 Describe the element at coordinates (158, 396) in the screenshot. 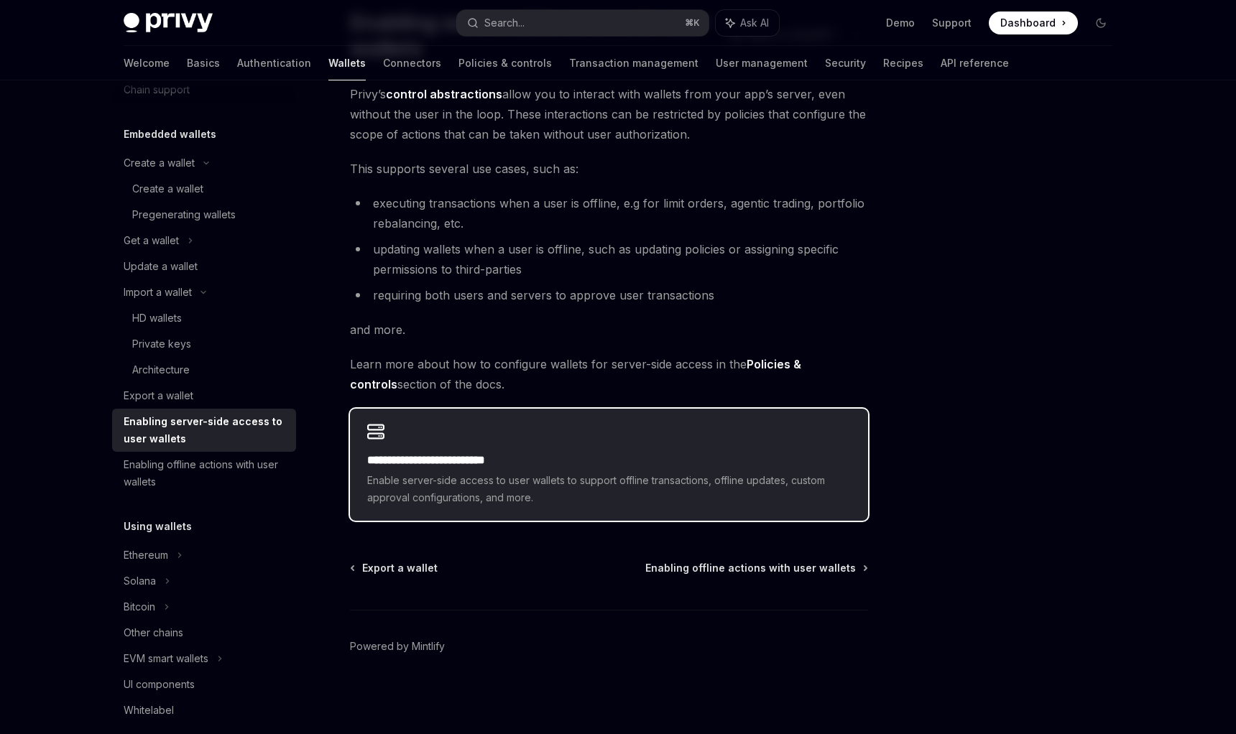

I see `div: Export a wallet` at that location.